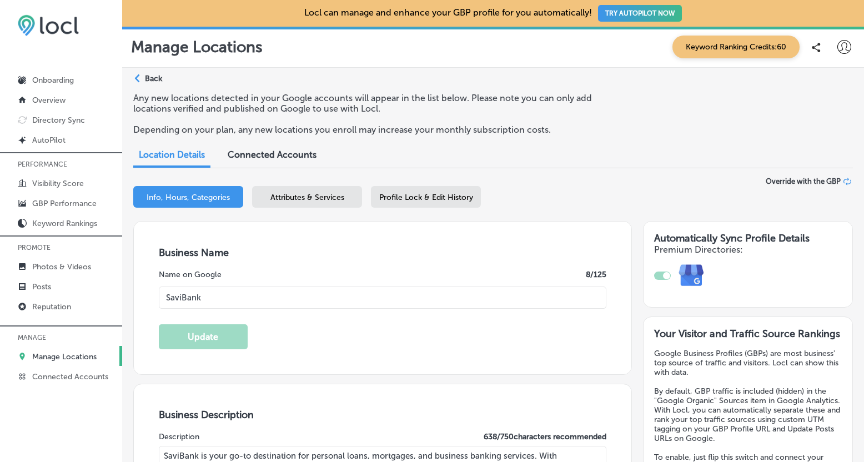  I want to click on img: 6efc1275baa40be7c98c3b36c6bfde44.png, so click(48, 25).